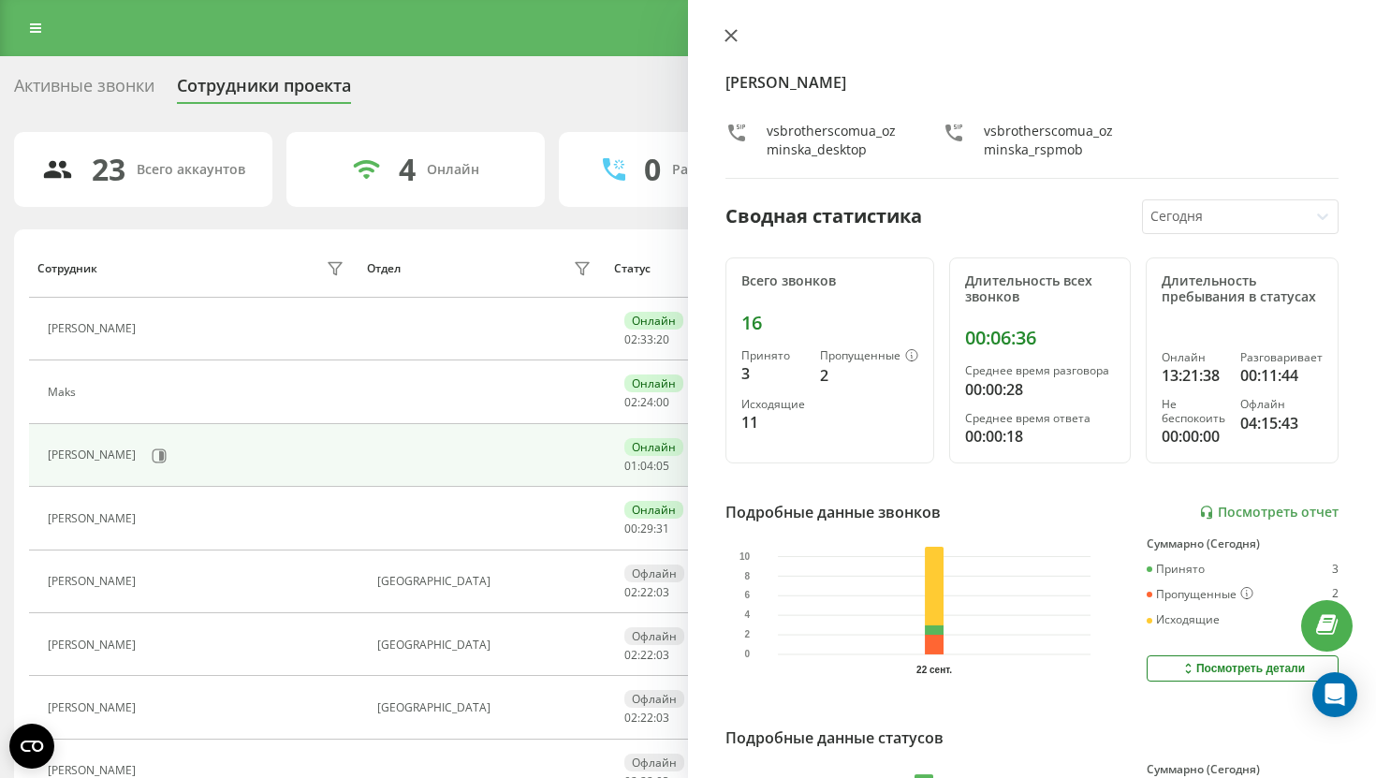  I want to click on span: 33, so click(647, 339).